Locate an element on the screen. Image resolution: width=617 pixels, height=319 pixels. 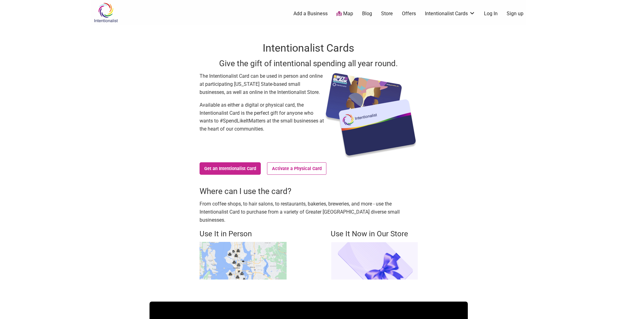
h3: Give the gift of intentional spending all year round. is located at coordinates (308, 63).